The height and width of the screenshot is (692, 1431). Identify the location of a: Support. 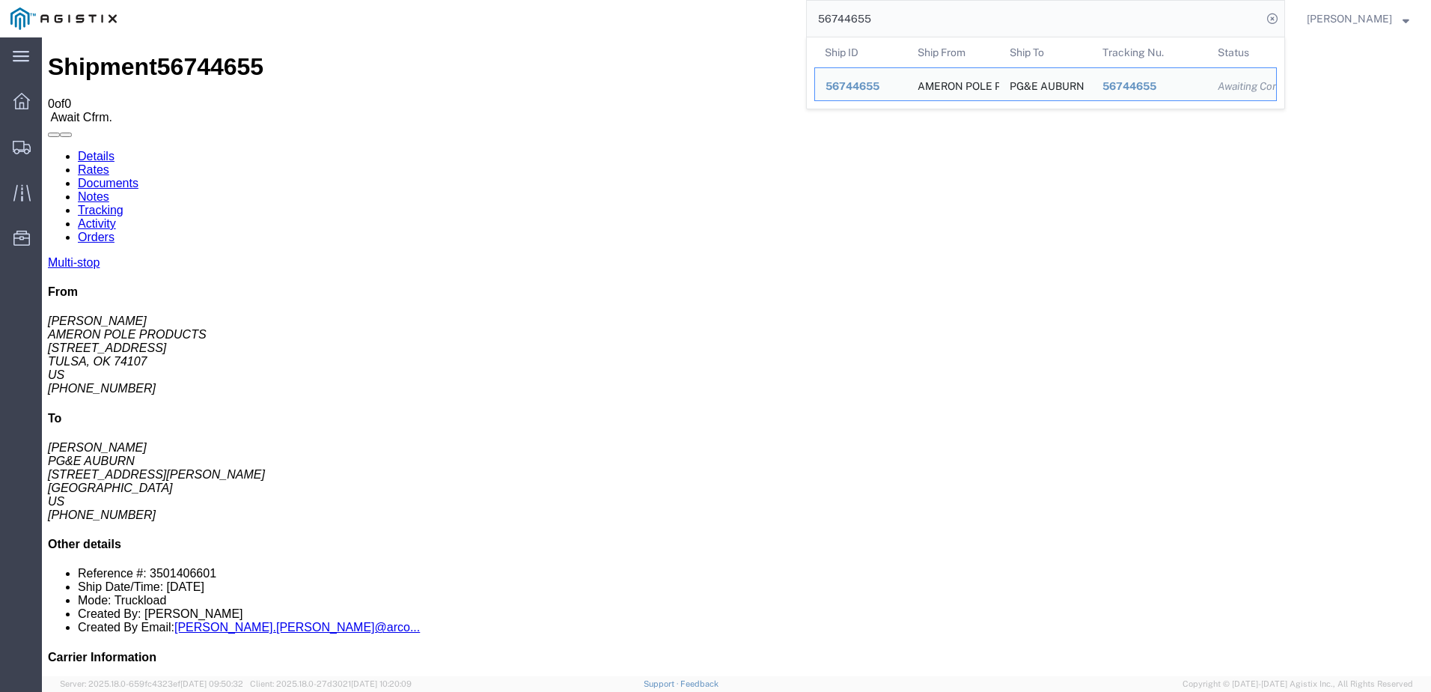
(662, 683).